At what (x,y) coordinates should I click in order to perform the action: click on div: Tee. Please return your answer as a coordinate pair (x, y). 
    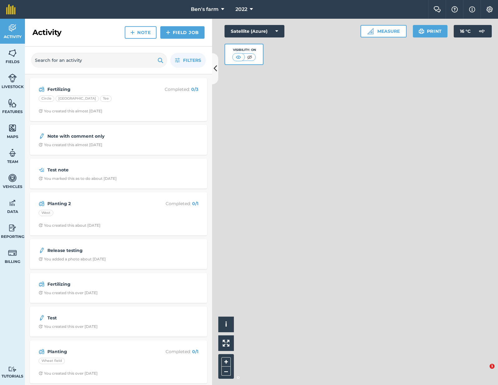
    Looking at the image, I should click on (106, 99).